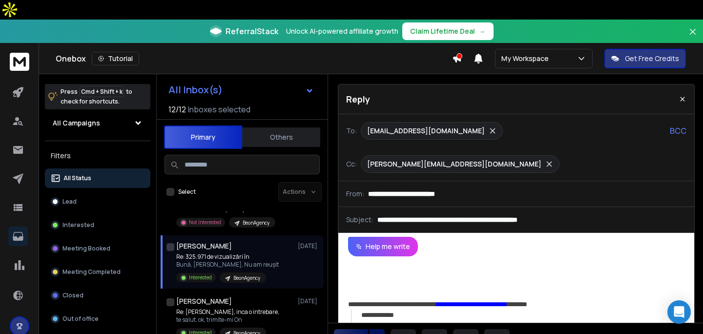 Image resolution: width=703 pixels, height=334 pixels. I want to click on h1: All Inbox(s), so click(195, 90).